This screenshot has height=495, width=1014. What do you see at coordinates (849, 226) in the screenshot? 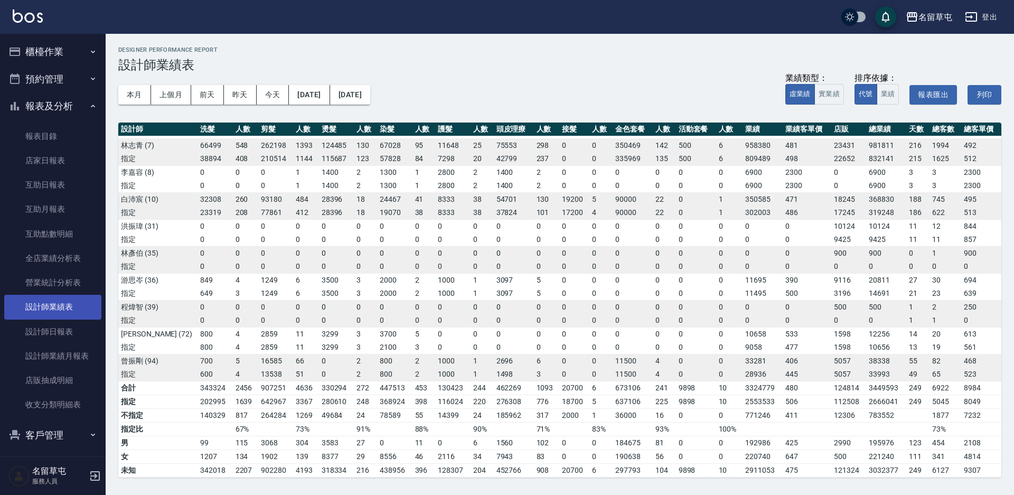
I see `td: 10124` at bounding box center [849, 226].